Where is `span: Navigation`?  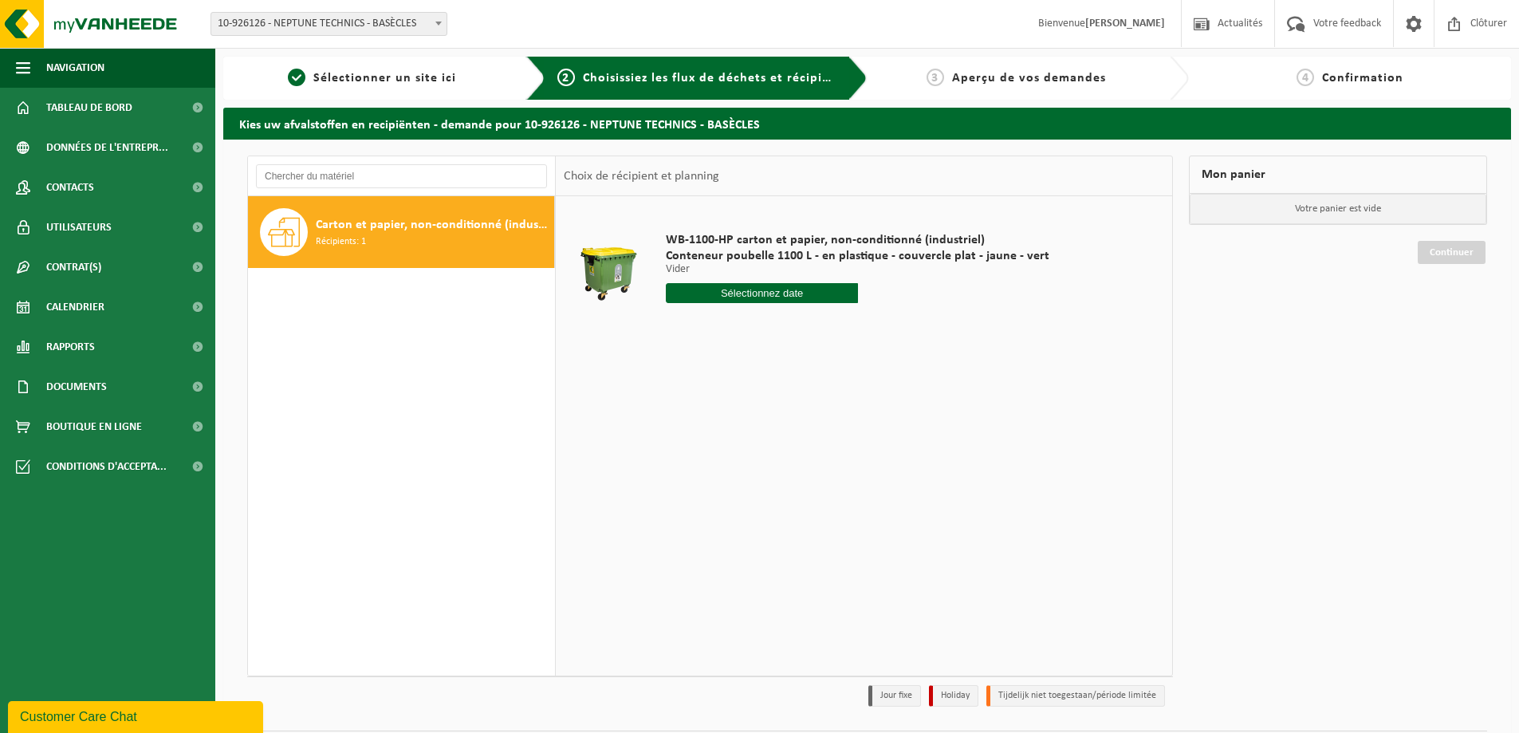 span: Navigation is located at coordinates (75, 68).